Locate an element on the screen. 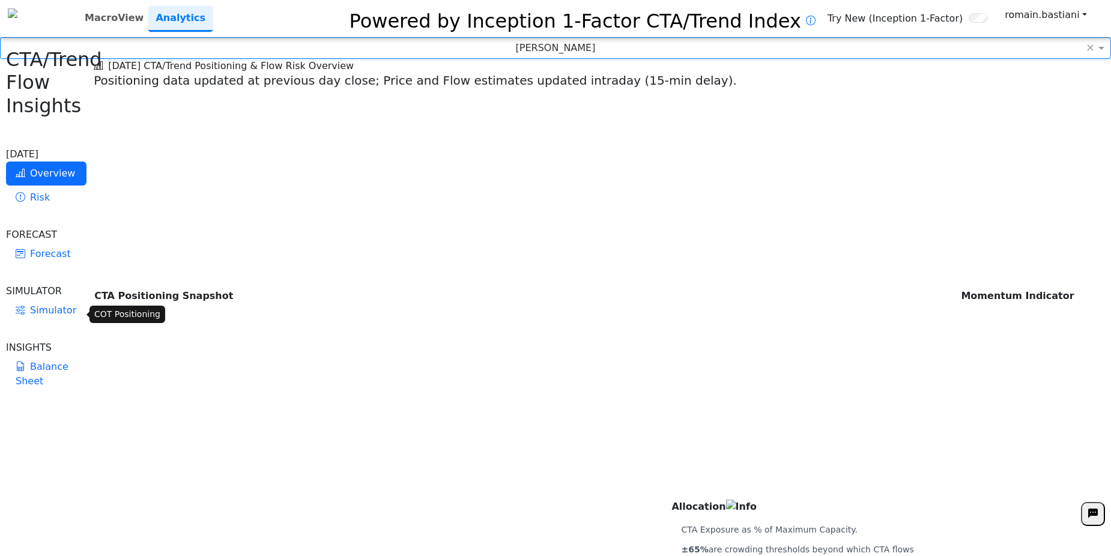 The width and height of the screenshot is (1111, 556). h2: Powered by Inception 1-Factor CTA/Trend Index is located at coordinates (576, 19).